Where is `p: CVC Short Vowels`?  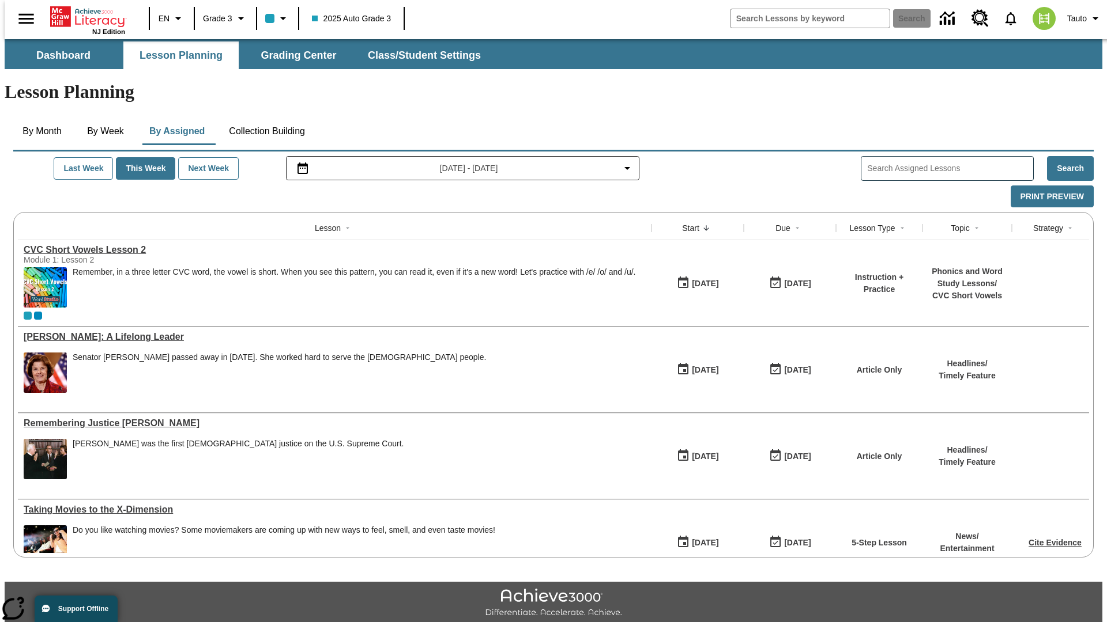
p: CVC Short Vowels is located at coordinates (966, 296).